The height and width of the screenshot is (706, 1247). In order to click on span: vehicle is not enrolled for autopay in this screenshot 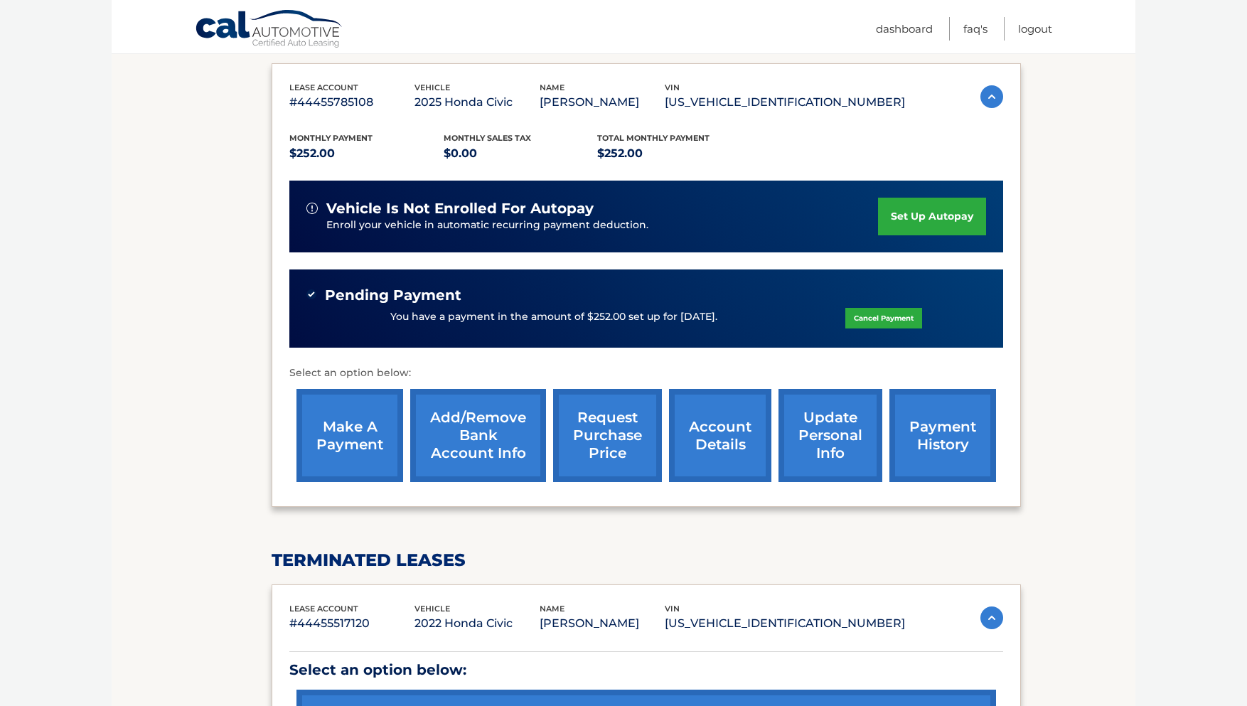, I will do `click(460, 208)`.